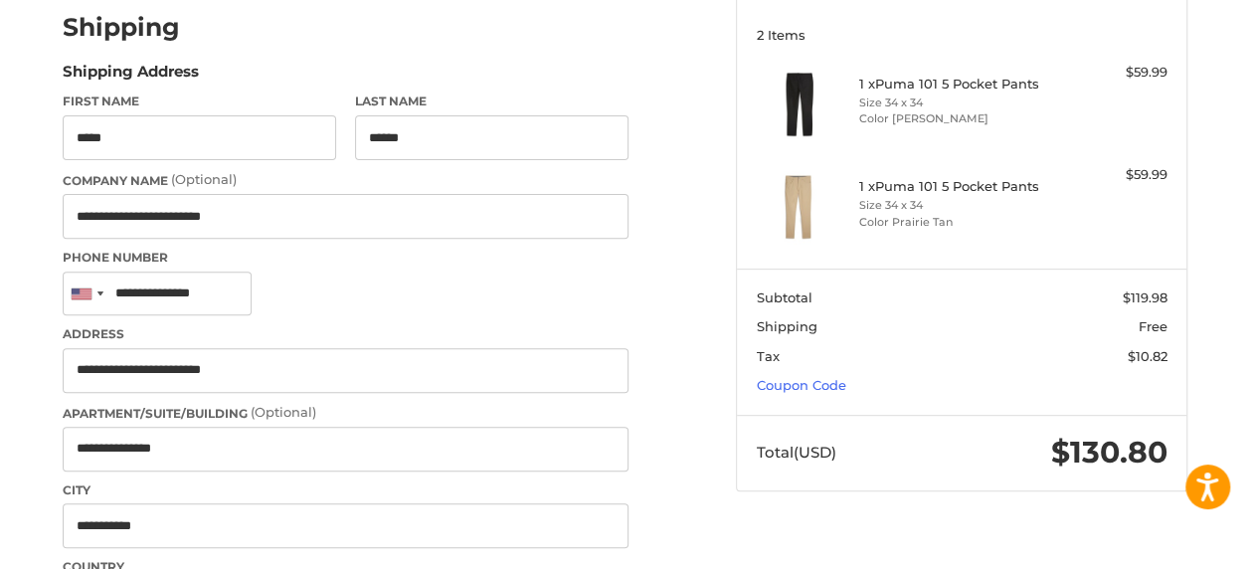 The image size is (1250, 569). I want to click on div: United States: +1, so click(86, 293).